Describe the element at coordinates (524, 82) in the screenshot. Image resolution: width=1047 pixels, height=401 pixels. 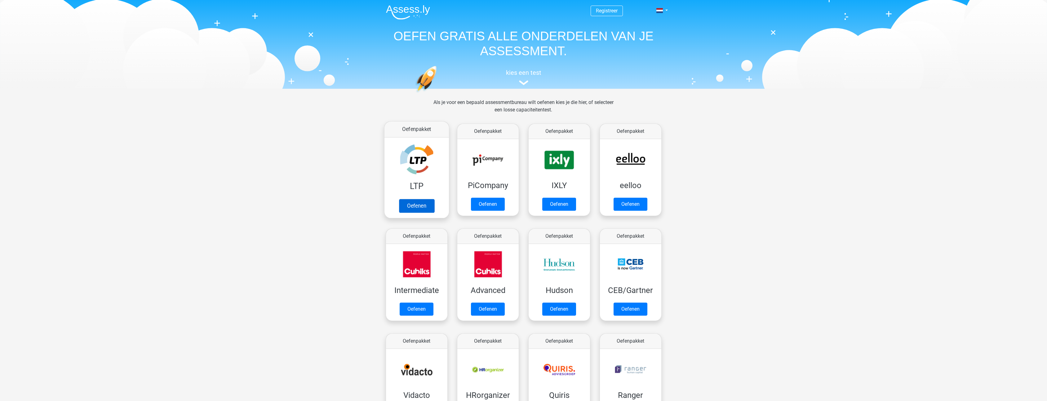
I see `img: assessment` at that location.